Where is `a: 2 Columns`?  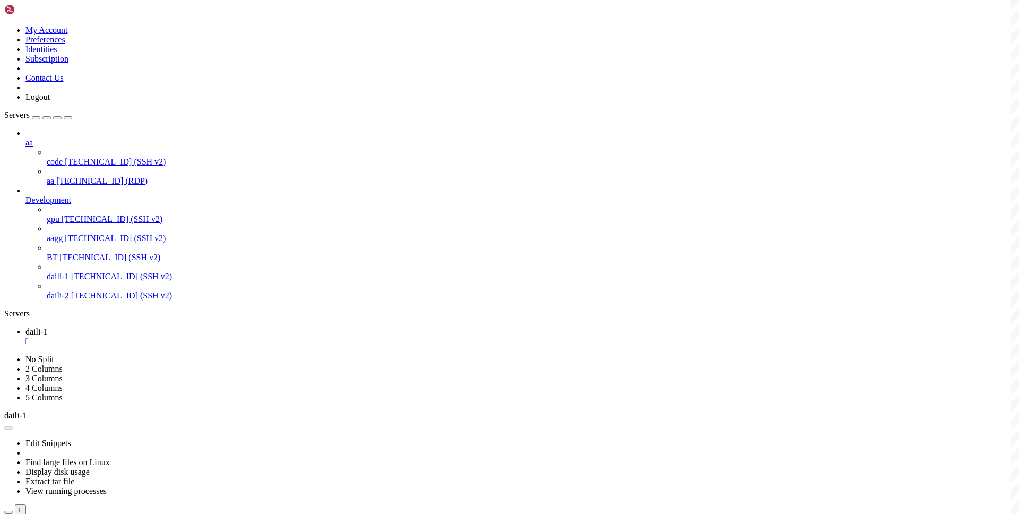
a: 2 Columns is located at coordinates (44, 368).